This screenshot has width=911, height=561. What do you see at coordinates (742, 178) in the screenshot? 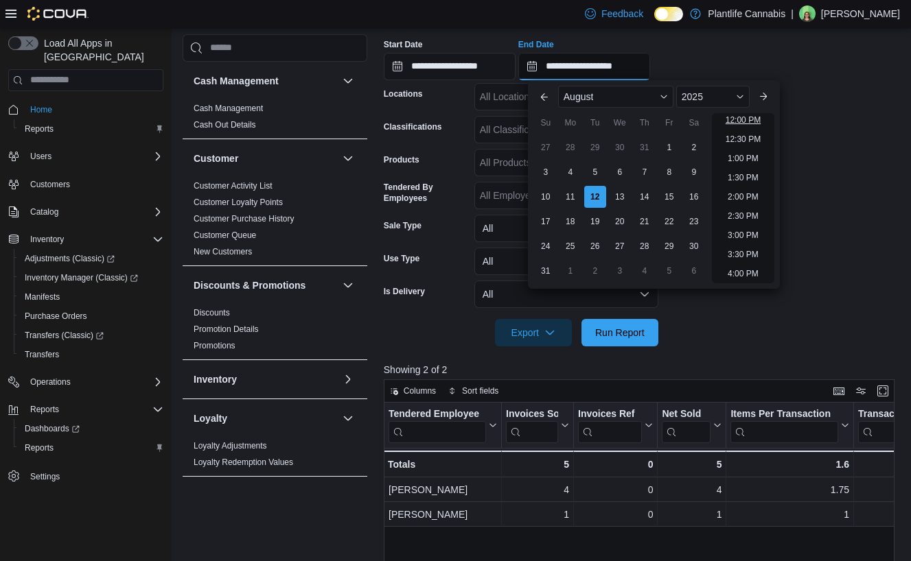
I see `li: 1:30 PM` at bounding box center [742, 178].